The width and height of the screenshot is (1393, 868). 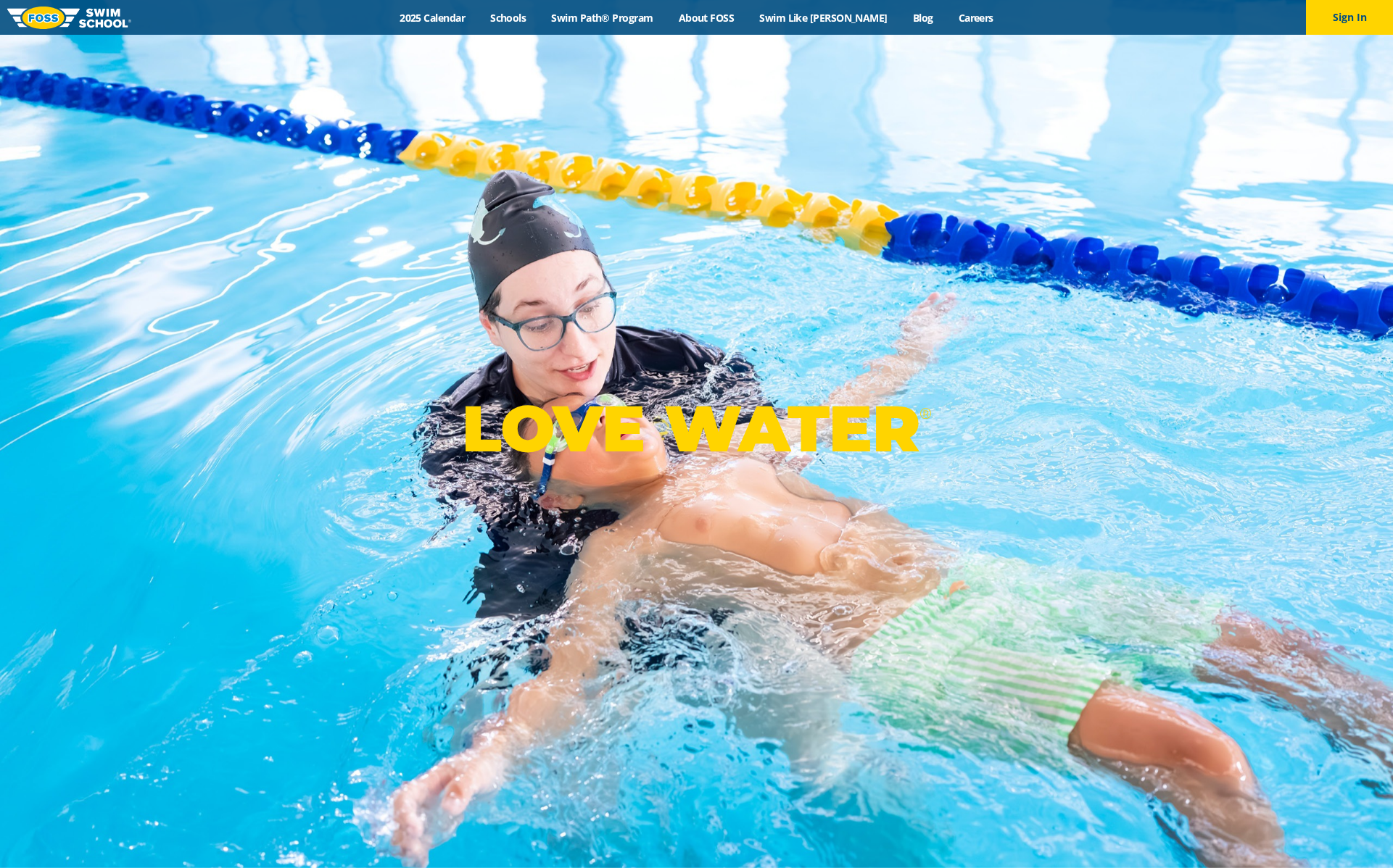 I want to click on a: Careers, so click(x=975, y=18).